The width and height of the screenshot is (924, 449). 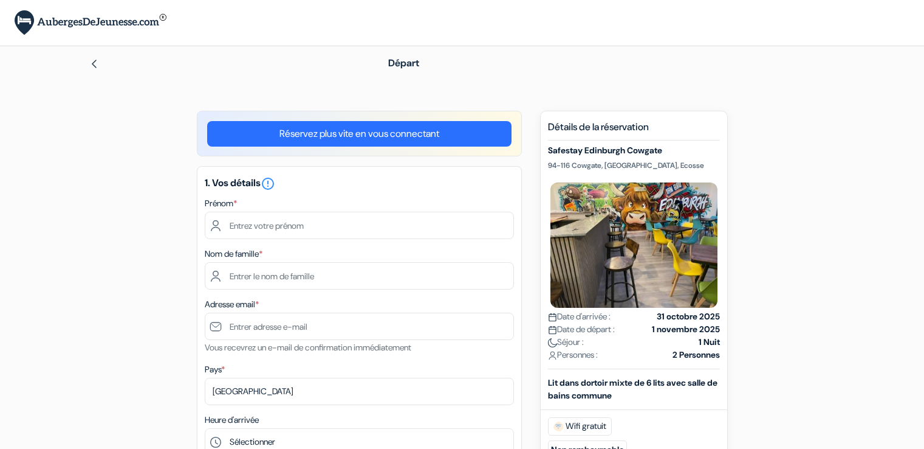 What do you see at coordinates (580, 426) in the screenshot?
I see `span: Wifi gratuit` at bounding box center [580, 426].